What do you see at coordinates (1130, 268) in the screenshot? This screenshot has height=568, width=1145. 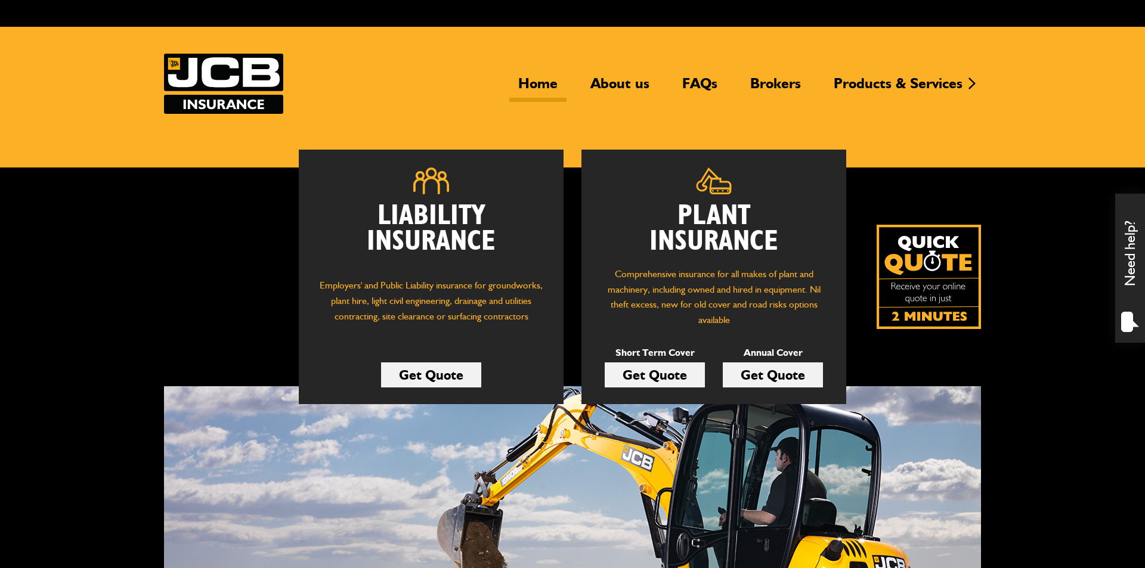 I see `div: Need help?` at bounding box center [1130, 268].